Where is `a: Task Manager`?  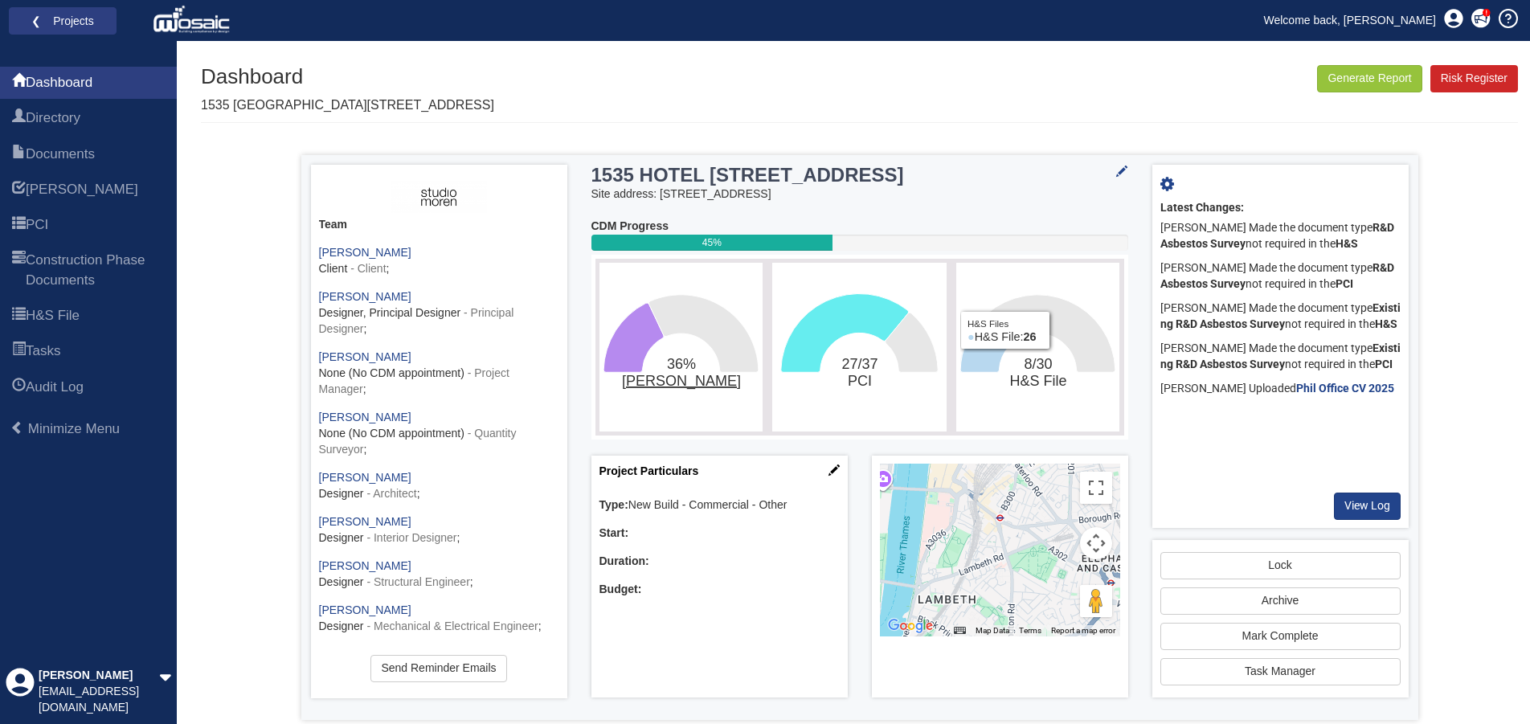 a: Task Manager is located at coordinates (1280, 672).